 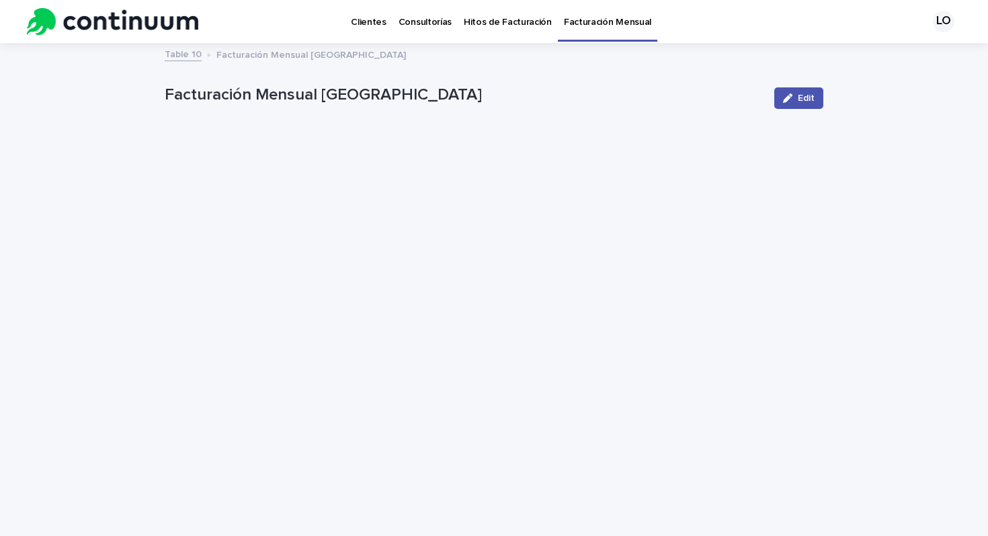 I want to click on div: LO, so click(x=944, y=22).